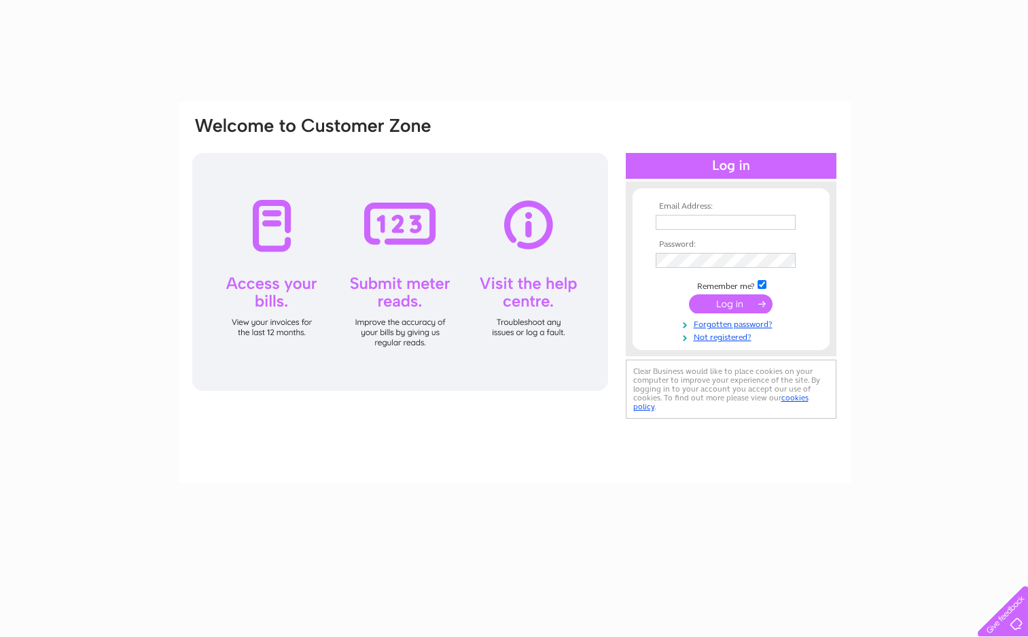 Image resolution: width=1028 pixels, height=637 pixels. Describe the element at coordinates (721, 402) in the screenshot. I see `a: cookies policy` at that location.